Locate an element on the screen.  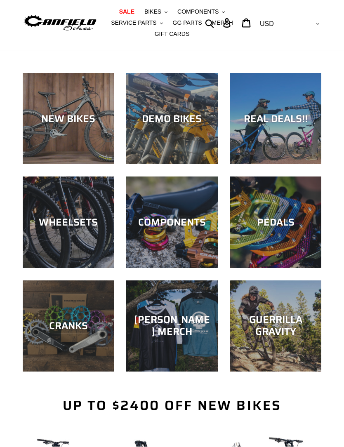
a: DEMO BIKES is located at coordinates (172, 119).